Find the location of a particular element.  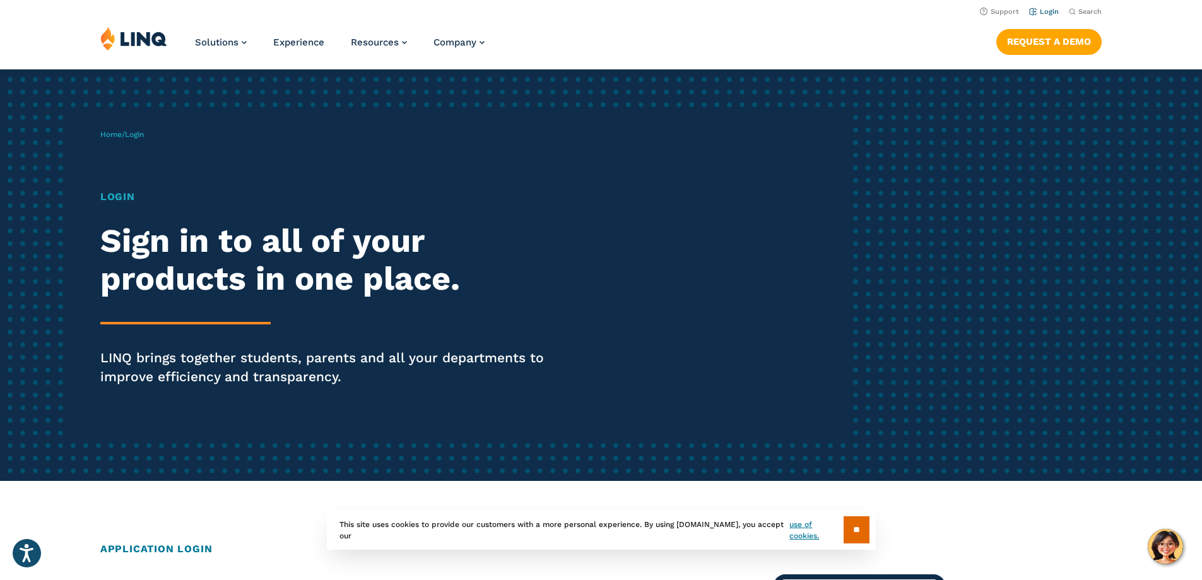

nav: Primary Navigation is located at coordinates (339, 47).